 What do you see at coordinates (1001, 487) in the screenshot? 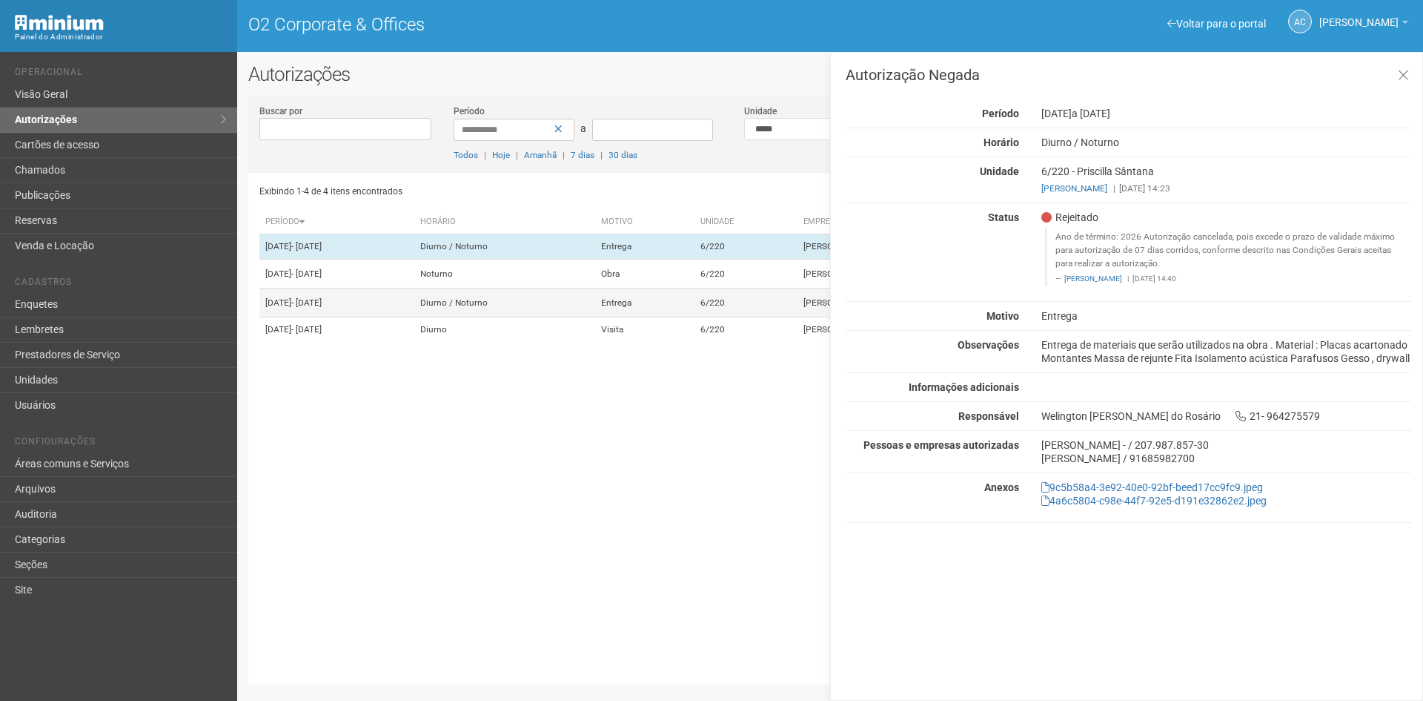
I see `strong: Anexos` at bounding box center [1001, 487].